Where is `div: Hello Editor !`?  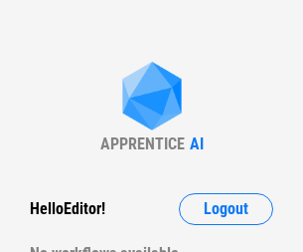 div: Hello Editor ! is located at coordinates (68, 209).